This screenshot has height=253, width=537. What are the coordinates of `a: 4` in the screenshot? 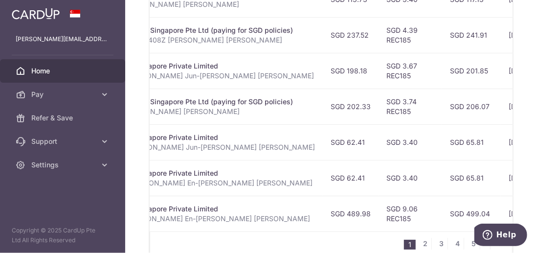 It's located at (458, 244).